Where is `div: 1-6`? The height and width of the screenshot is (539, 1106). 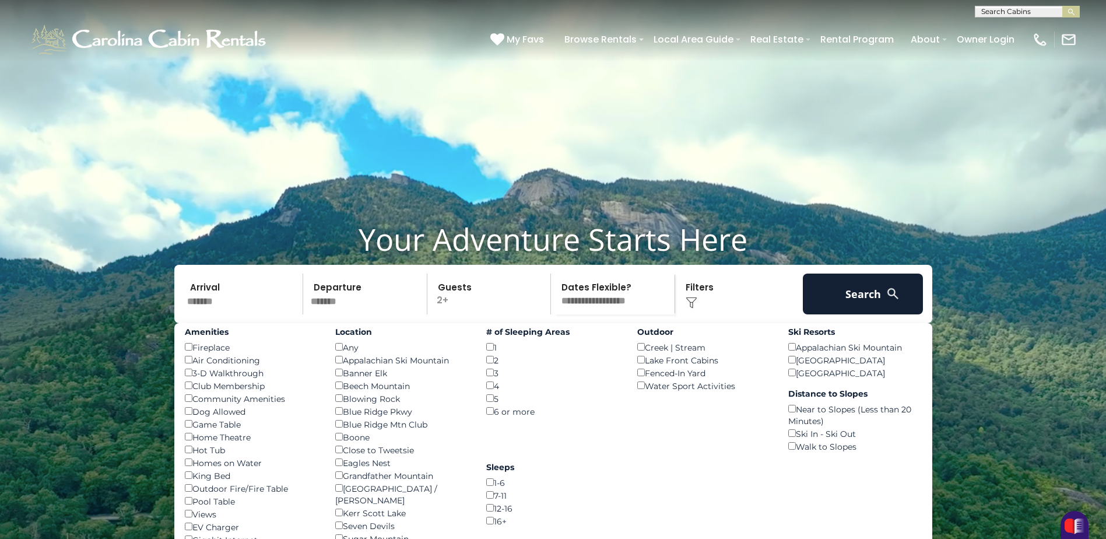 div: 1-6 is located at coordinates (553, 482).